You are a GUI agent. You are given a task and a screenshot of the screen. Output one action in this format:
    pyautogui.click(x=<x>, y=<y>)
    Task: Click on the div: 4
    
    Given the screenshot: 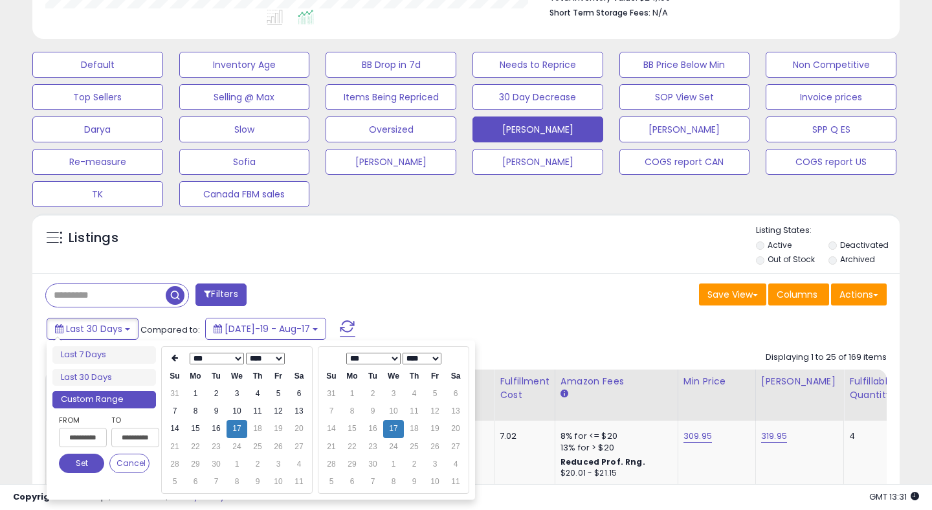 What is the action you would take?
    pyautogui.click(x=869, y=436)
    